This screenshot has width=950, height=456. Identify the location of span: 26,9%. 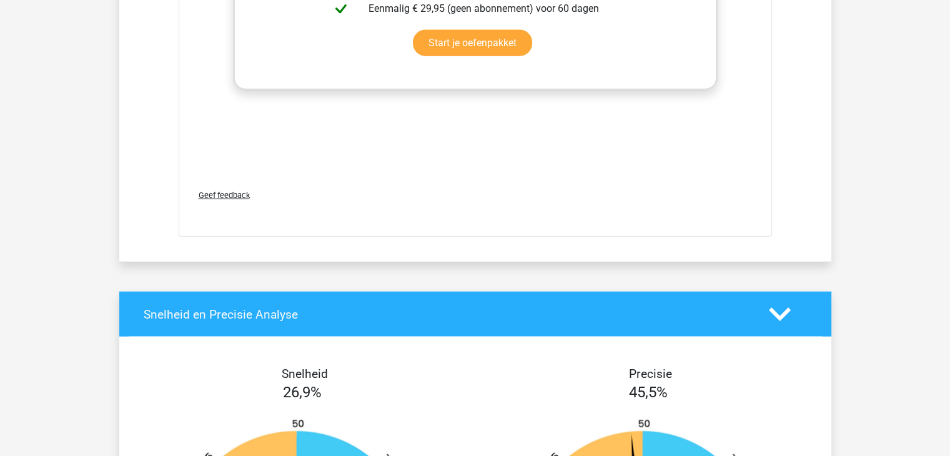
(302, 392).